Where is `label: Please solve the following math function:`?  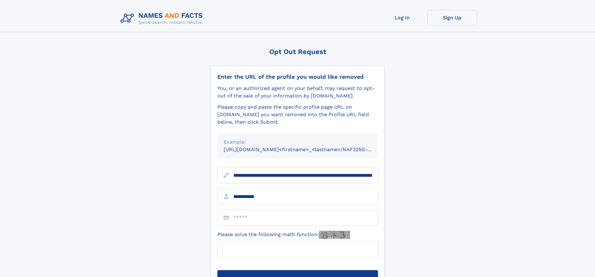
label: Please solve the following math function: is located at coordinates (284, 235).